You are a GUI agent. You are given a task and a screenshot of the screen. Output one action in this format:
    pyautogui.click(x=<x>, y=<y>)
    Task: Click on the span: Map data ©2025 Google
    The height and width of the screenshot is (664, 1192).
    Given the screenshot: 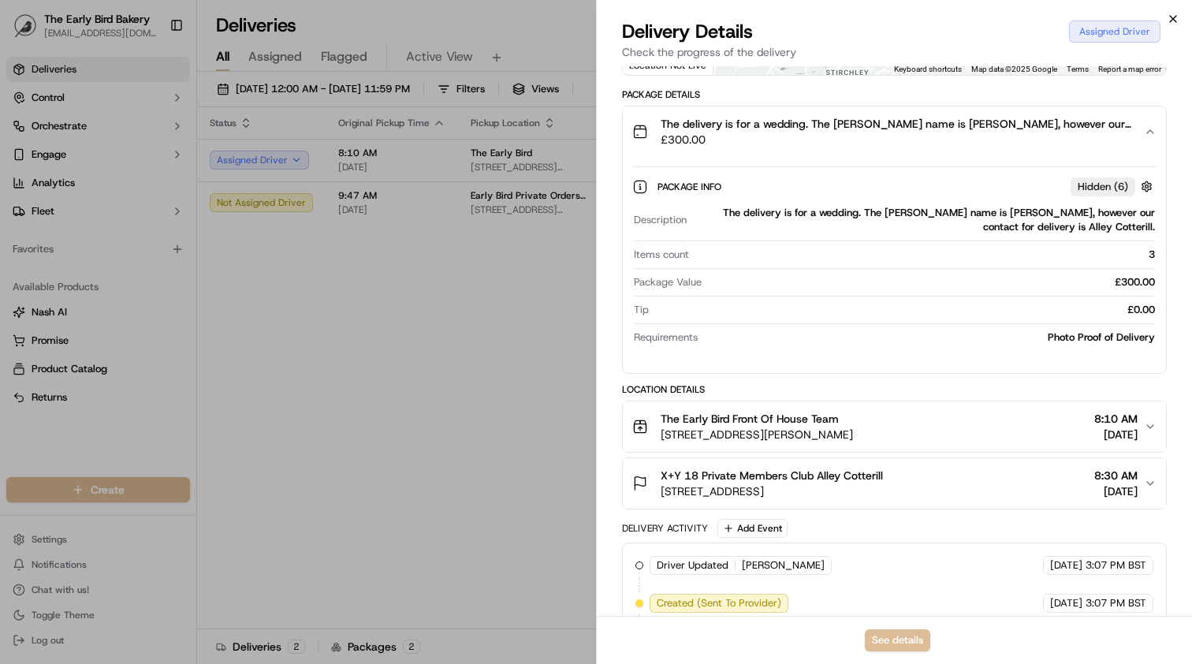 What is the action you would take?
    pyautogui.click(x=1014, y=69)
    